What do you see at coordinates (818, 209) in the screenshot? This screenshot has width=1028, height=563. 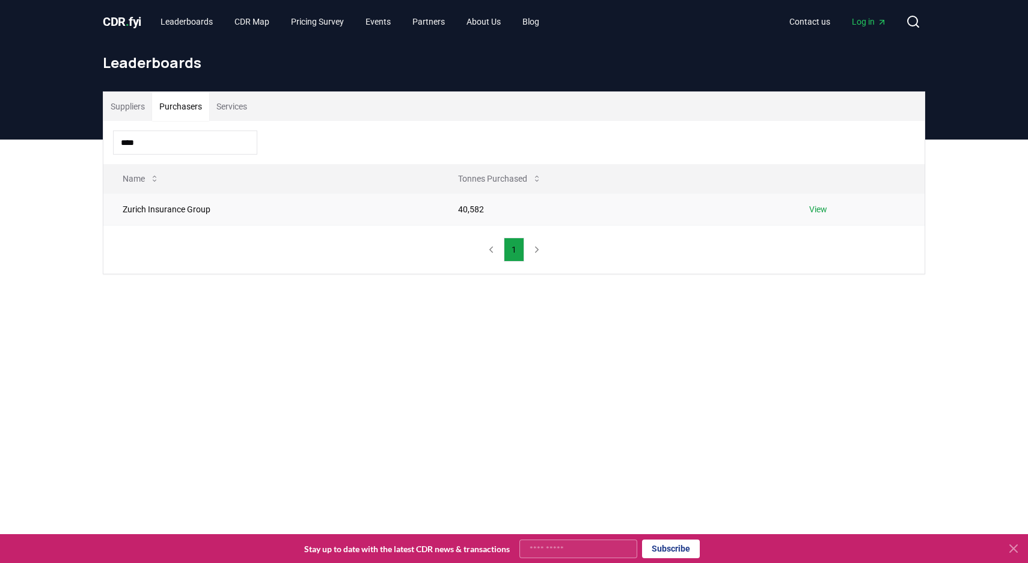 I see `a: View` at bounding box center [818, 209].